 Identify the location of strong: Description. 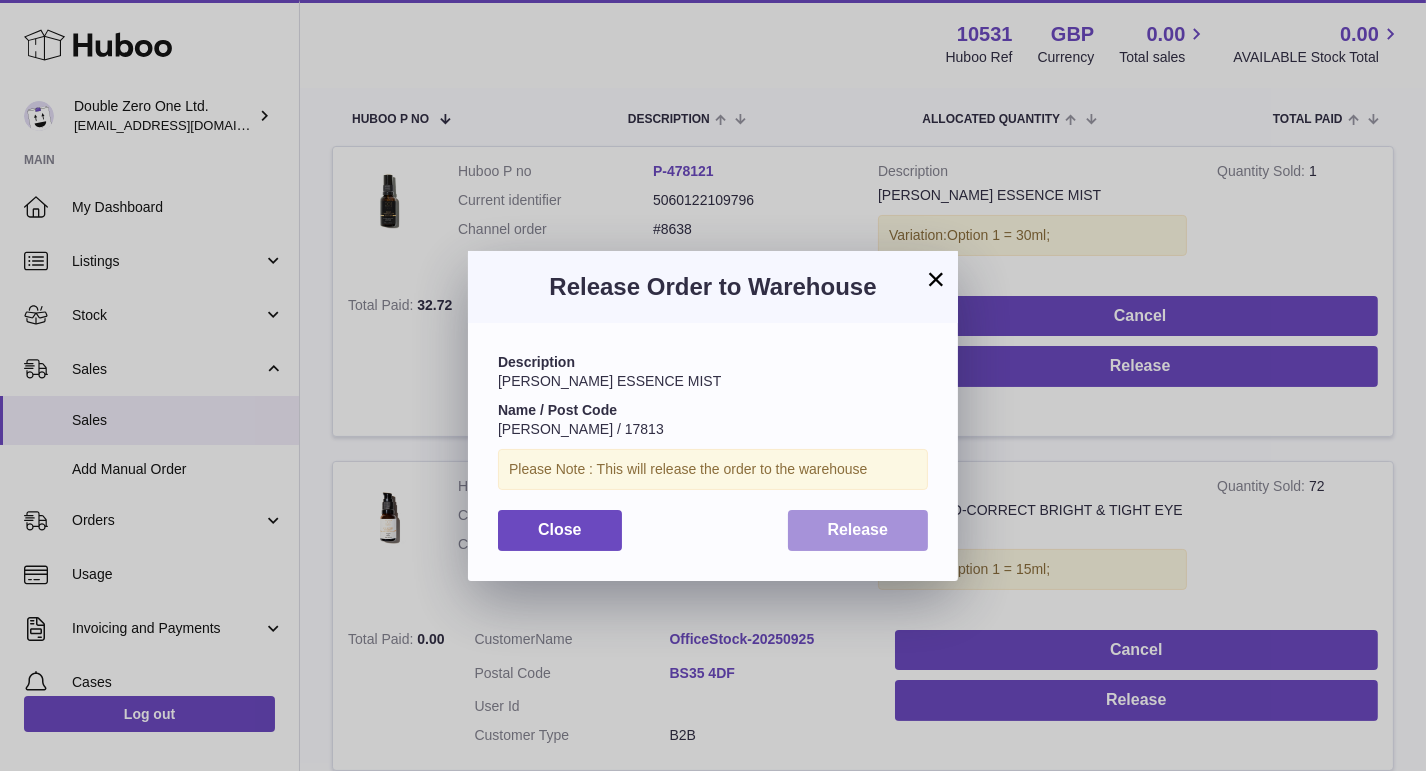
(536, 362).